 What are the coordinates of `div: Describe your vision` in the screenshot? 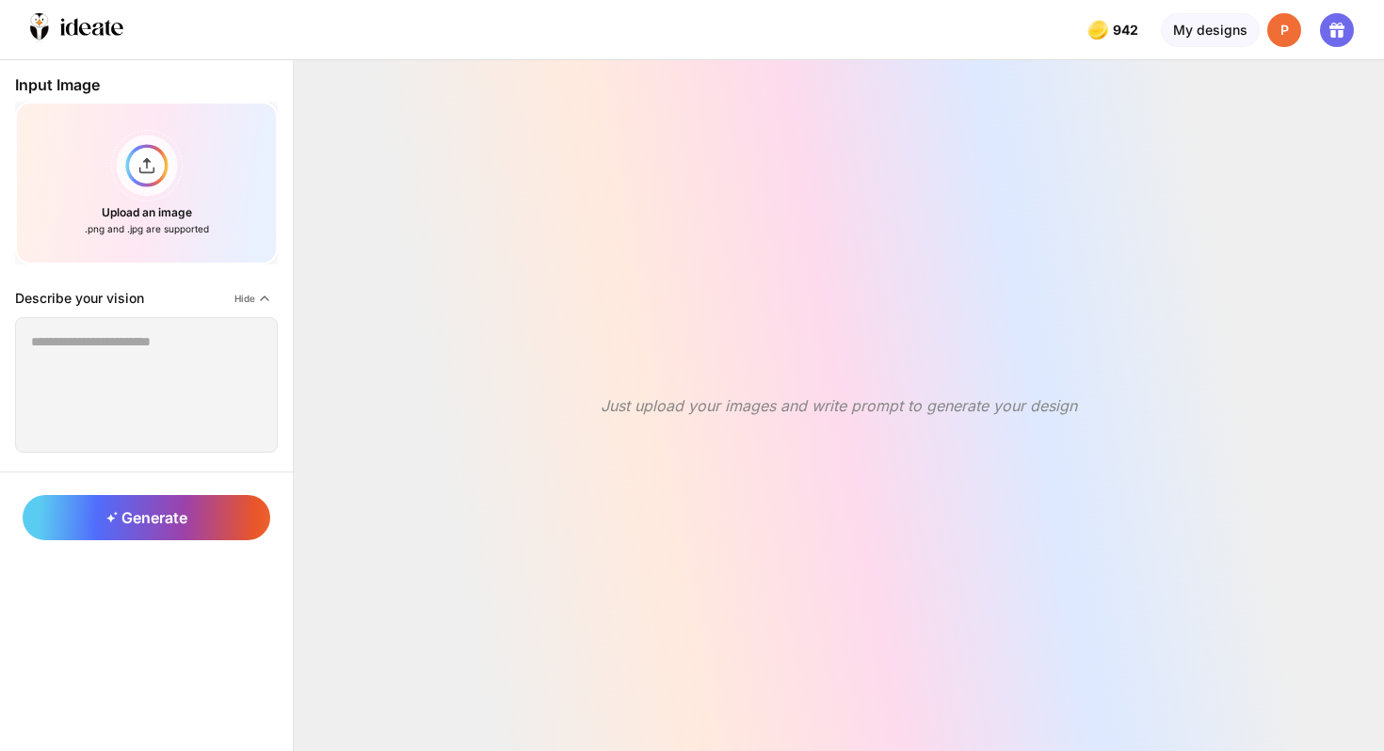 It's located at (79, 297).